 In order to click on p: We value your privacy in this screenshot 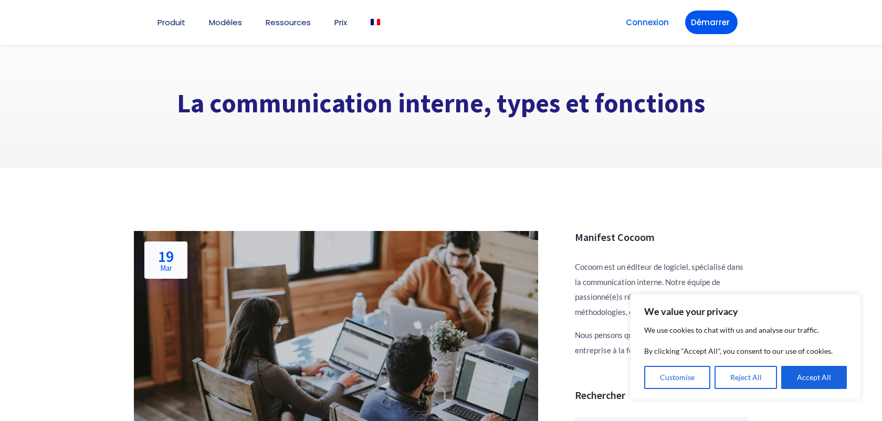, I will do `click(746, 311)`.